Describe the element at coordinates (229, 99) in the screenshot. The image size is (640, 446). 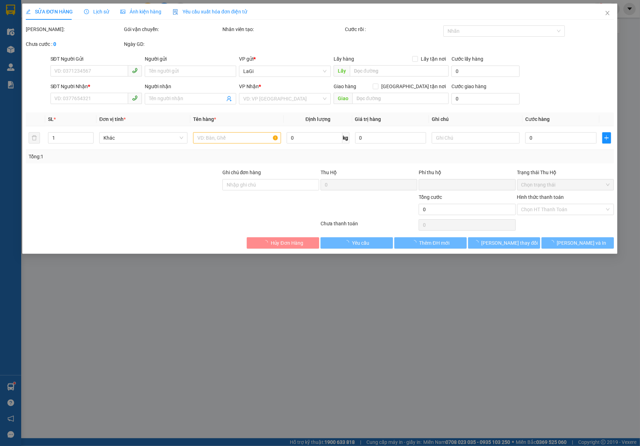
I see `span: user-add` at that location.